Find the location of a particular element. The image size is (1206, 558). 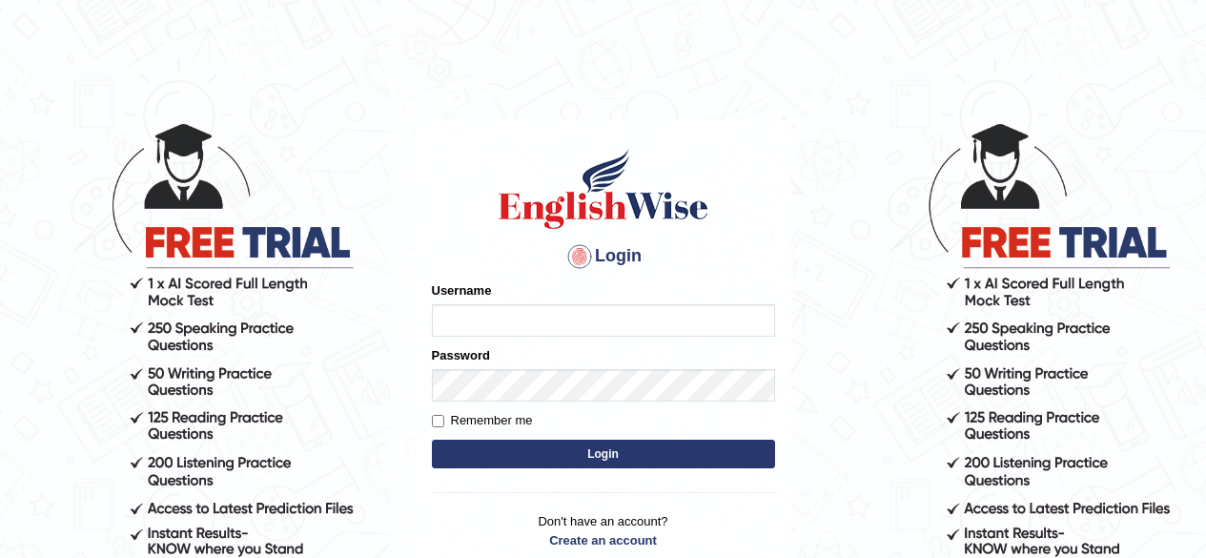

label: Username is located at coordinates (461, 290).